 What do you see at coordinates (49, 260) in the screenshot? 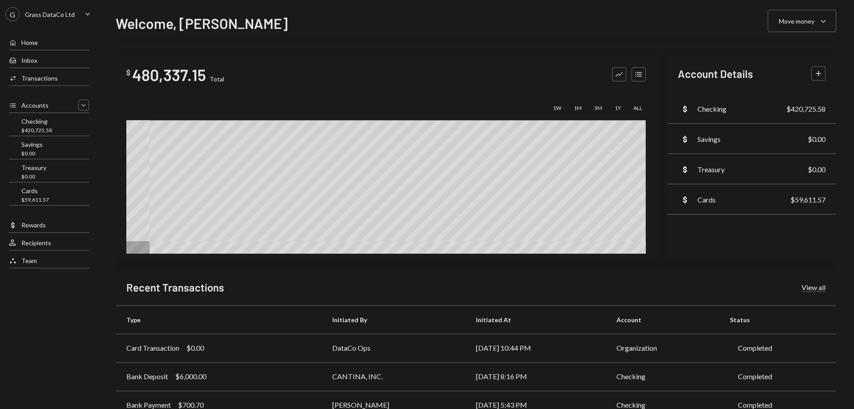
I see `a: Team` at bounding box center [49, 260].